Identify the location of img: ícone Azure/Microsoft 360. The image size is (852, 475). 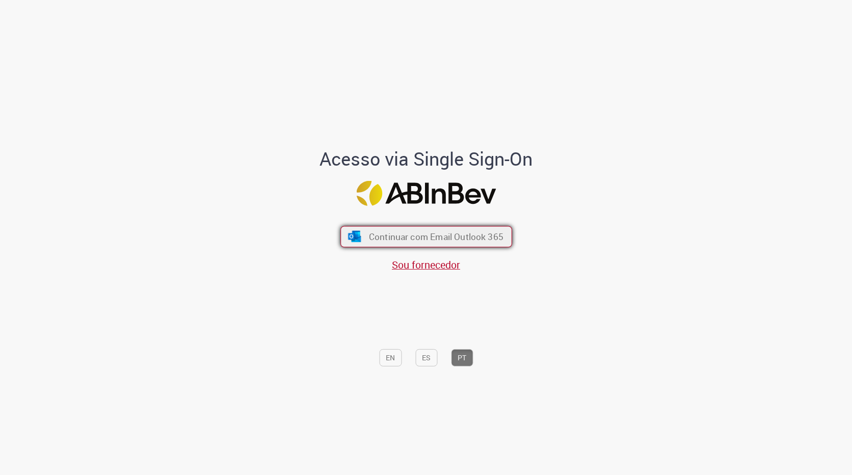
(354, 236).